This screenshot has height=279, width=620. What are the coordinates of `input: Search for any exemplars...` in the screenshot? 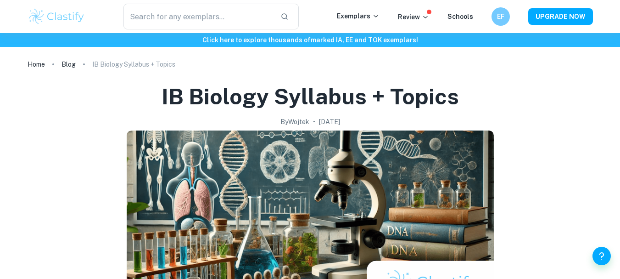 It's located at (198, 17).